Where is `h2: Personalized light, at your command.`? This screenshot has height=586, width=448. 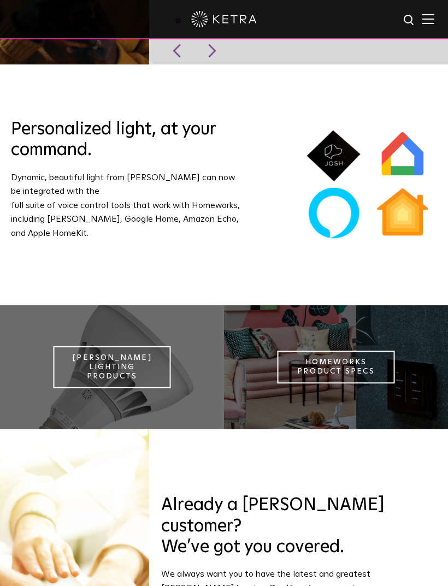
h2: Personalized light, at your command. is located at coordinates (128, 140).